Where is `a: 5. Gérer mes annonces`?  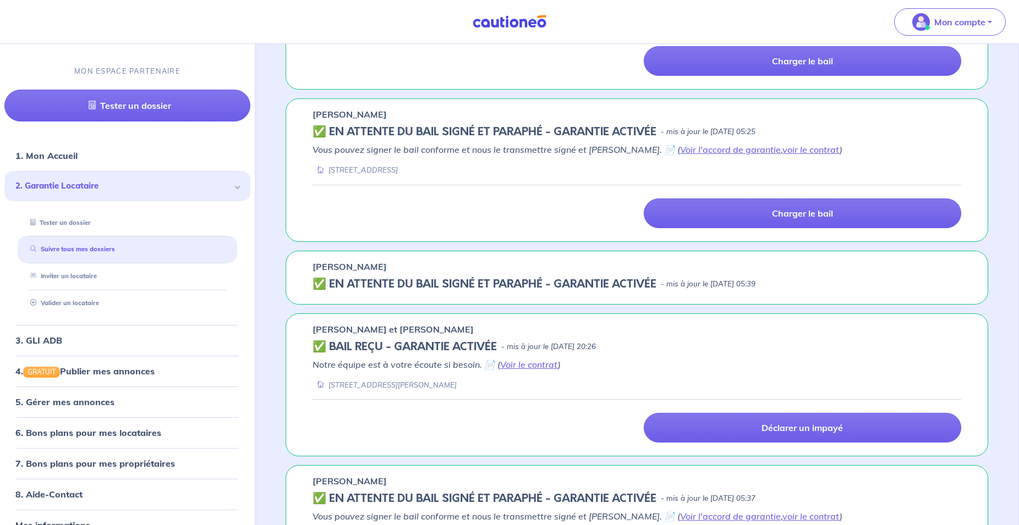 a: 5. Gérer mes annonces is located at coordinates (65, 402).